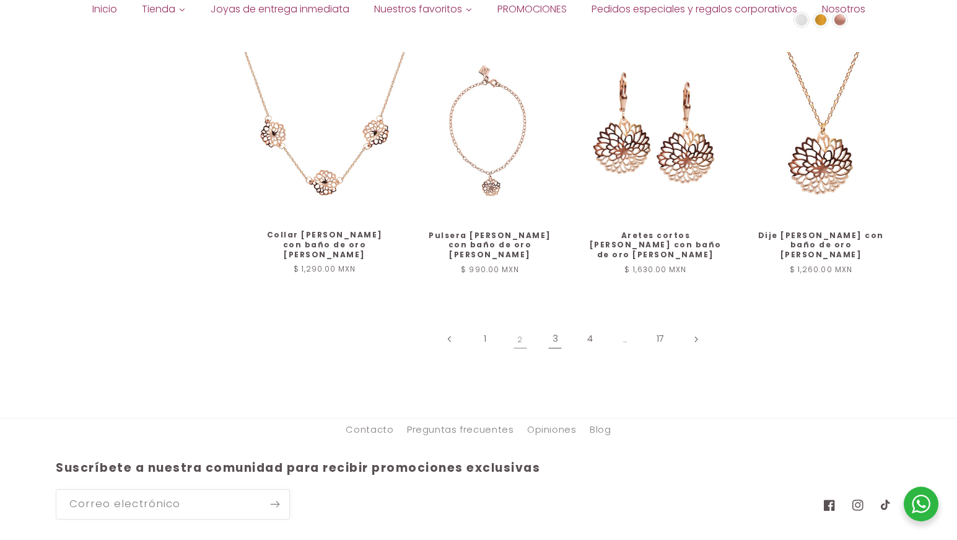 The image size is (957, 540). What do you see at coordinates (591, 339) in the screenshot?
I see `a: Página 4` at bounding box center [591, 339].